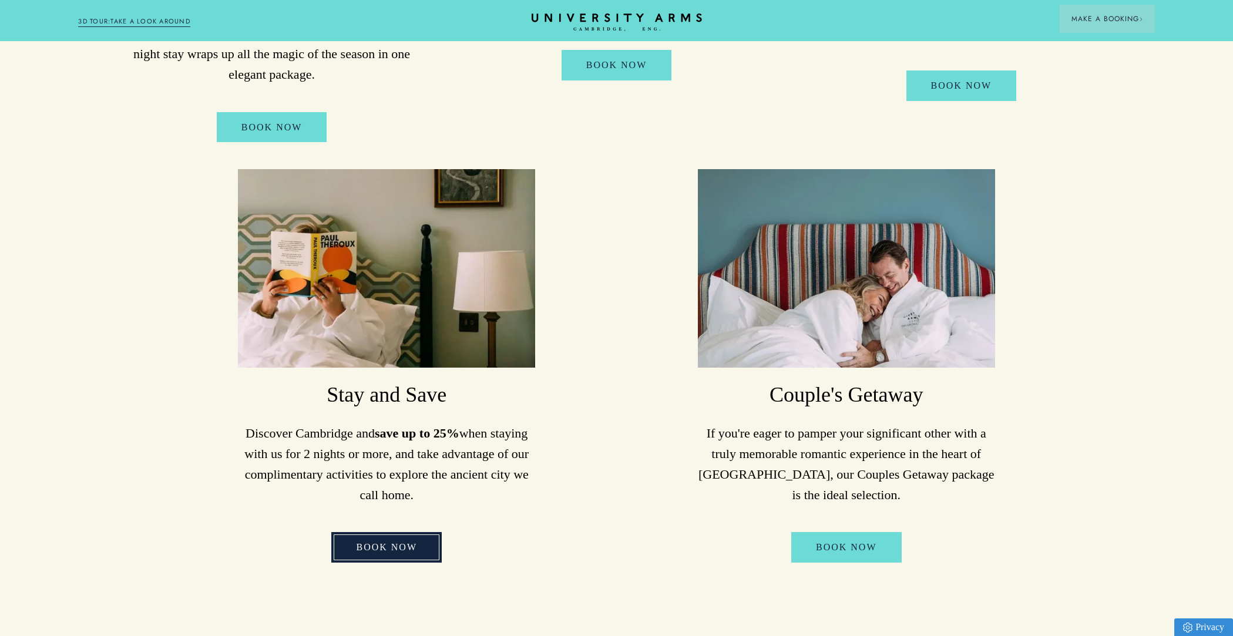 This screenshot has width=1233, height=636. I want to click on img: image-3316b7a5befc8609608a717065b4aaa141e00fd1-3889x5833-jpg, so click(846, 268).